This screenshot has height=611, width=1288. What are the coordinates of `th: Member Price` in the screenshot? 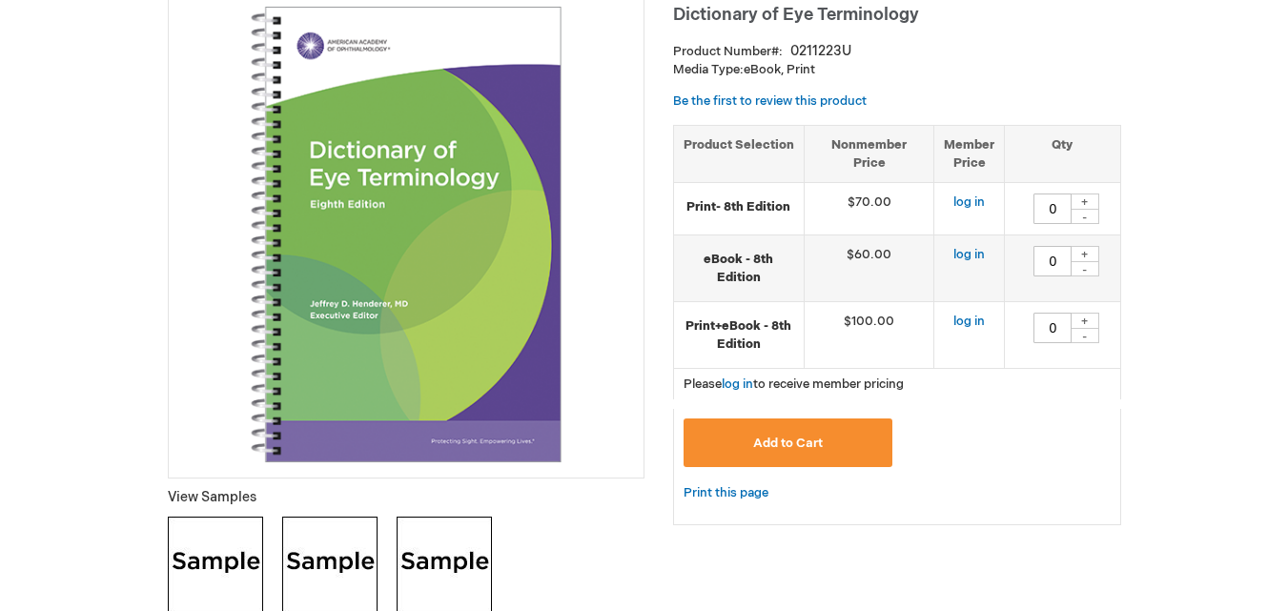 It's located at (969, 153).